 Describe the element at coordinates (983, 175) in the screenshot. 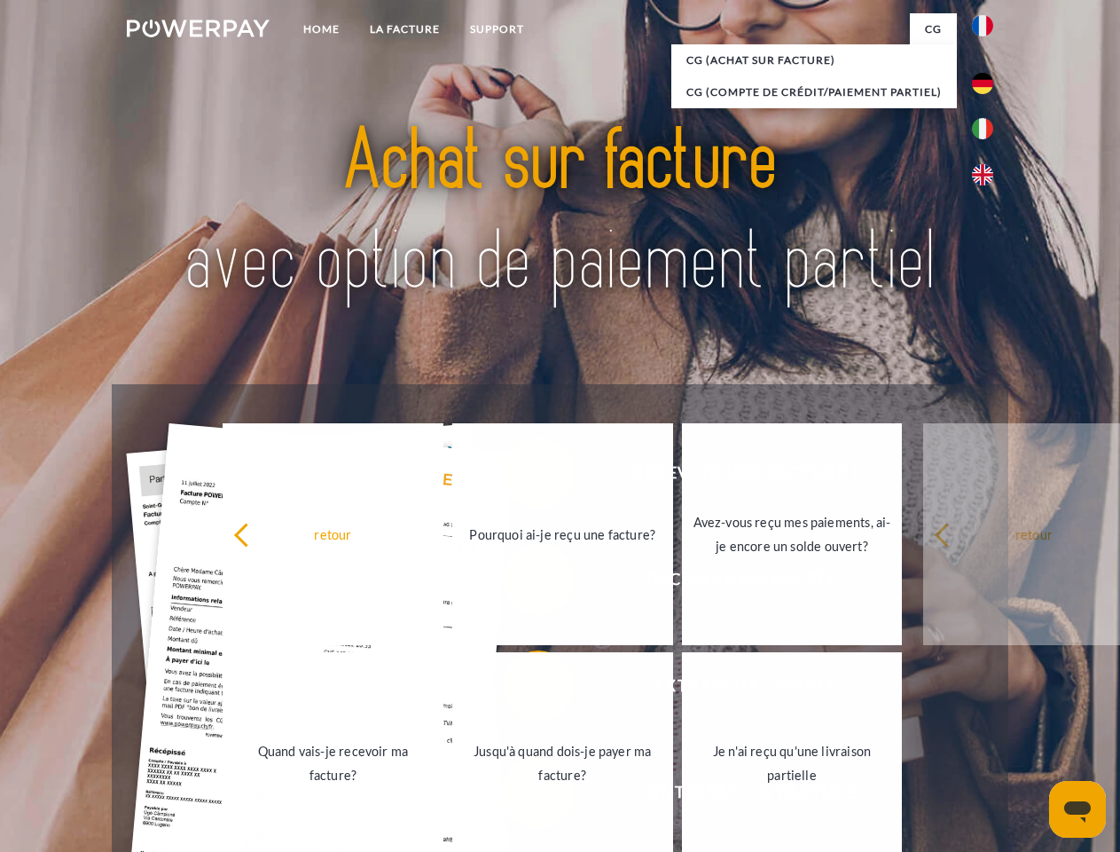

I see `img: en` at that location.